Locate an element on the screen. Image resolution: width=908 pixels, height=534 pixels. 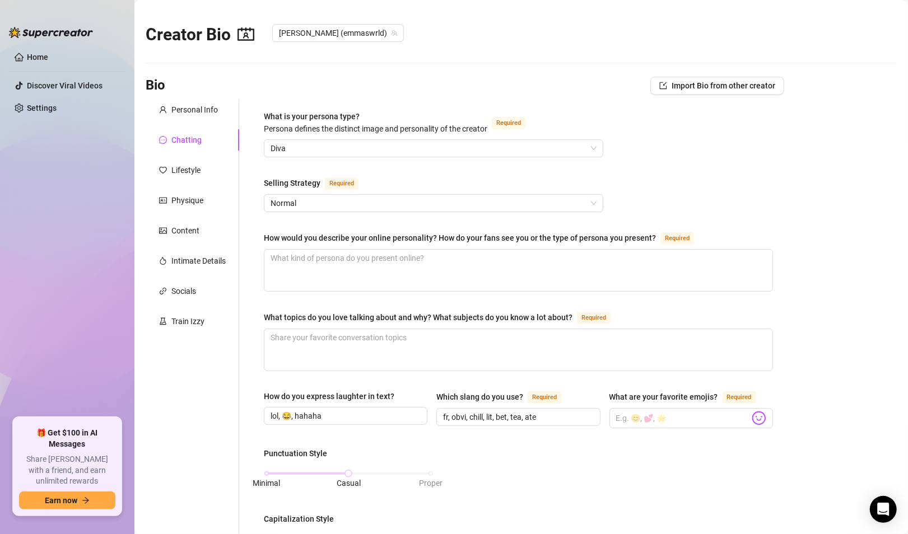
div: Punctuation Style is located at coordinates (295, 454).